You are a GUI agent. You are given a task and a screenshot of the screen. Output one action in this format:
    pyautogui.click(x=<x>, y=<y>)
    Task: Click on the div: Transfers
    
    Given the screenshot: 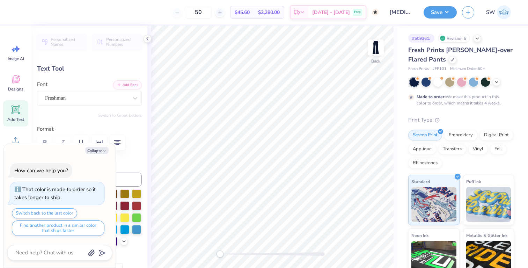 What is the action you would take?
    pyautogui.click(x=452, y=149)
    